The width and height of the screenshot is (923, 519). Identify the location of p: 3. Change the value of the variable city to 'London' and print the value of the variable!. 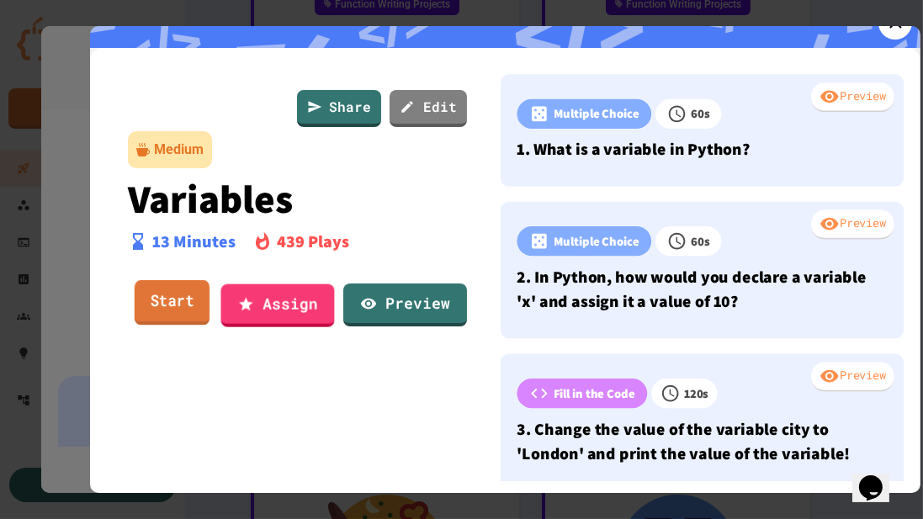
(702, 441).